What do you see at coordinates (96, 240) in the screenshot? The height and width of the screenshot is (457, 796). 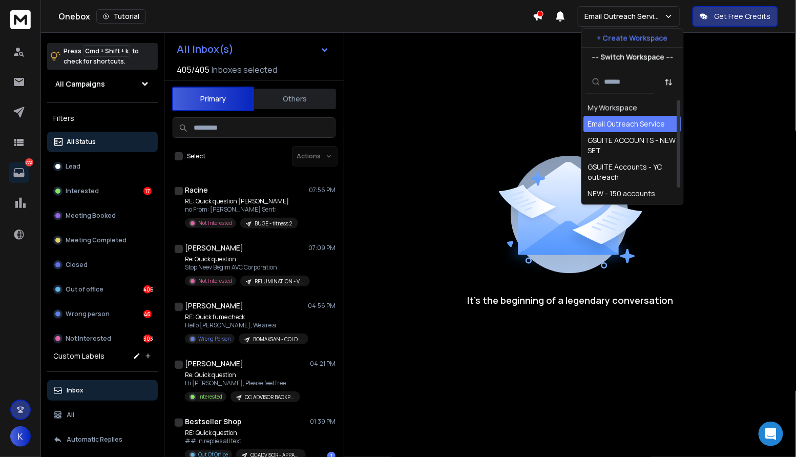 I see `p: Meeting Completed` at bounding box center [96, 240].